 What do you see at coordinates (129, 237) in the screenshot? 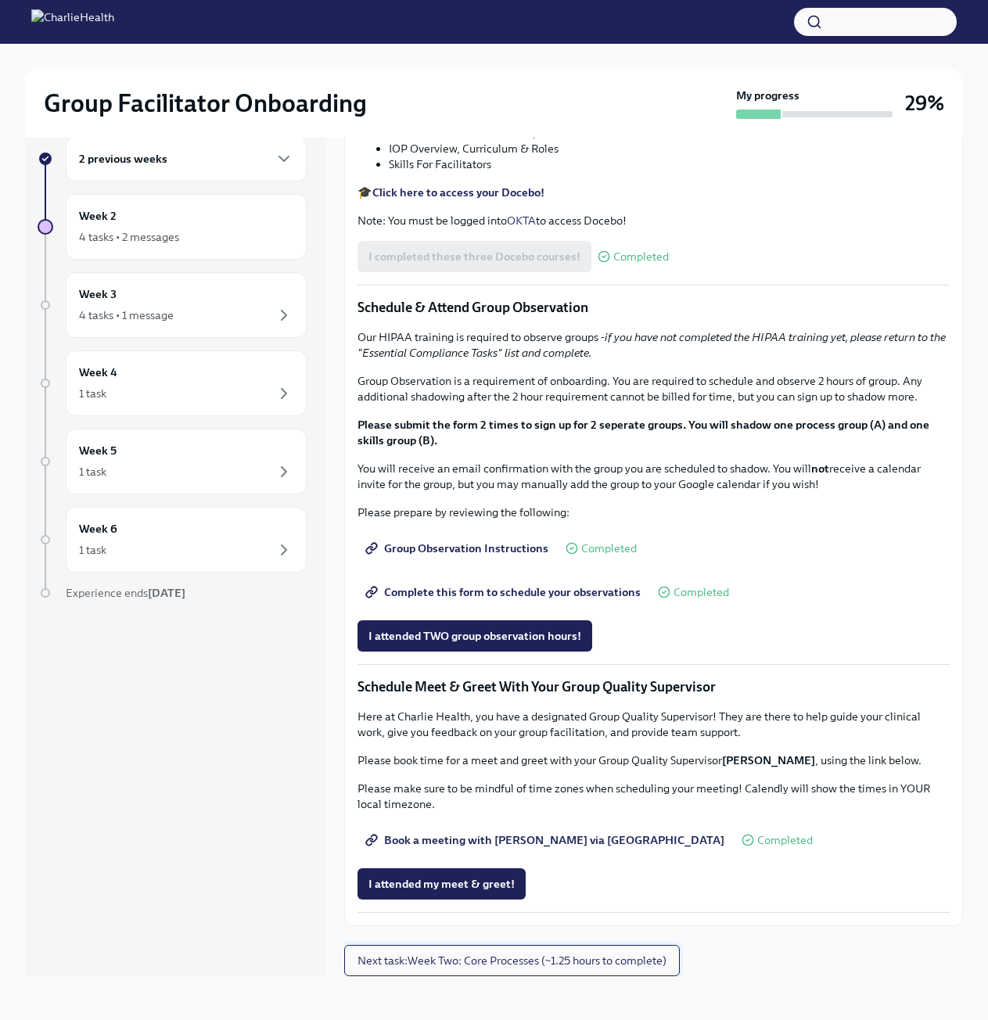
I see `div: 4 tasks • 2 messages` at bounding box center [129, 237].